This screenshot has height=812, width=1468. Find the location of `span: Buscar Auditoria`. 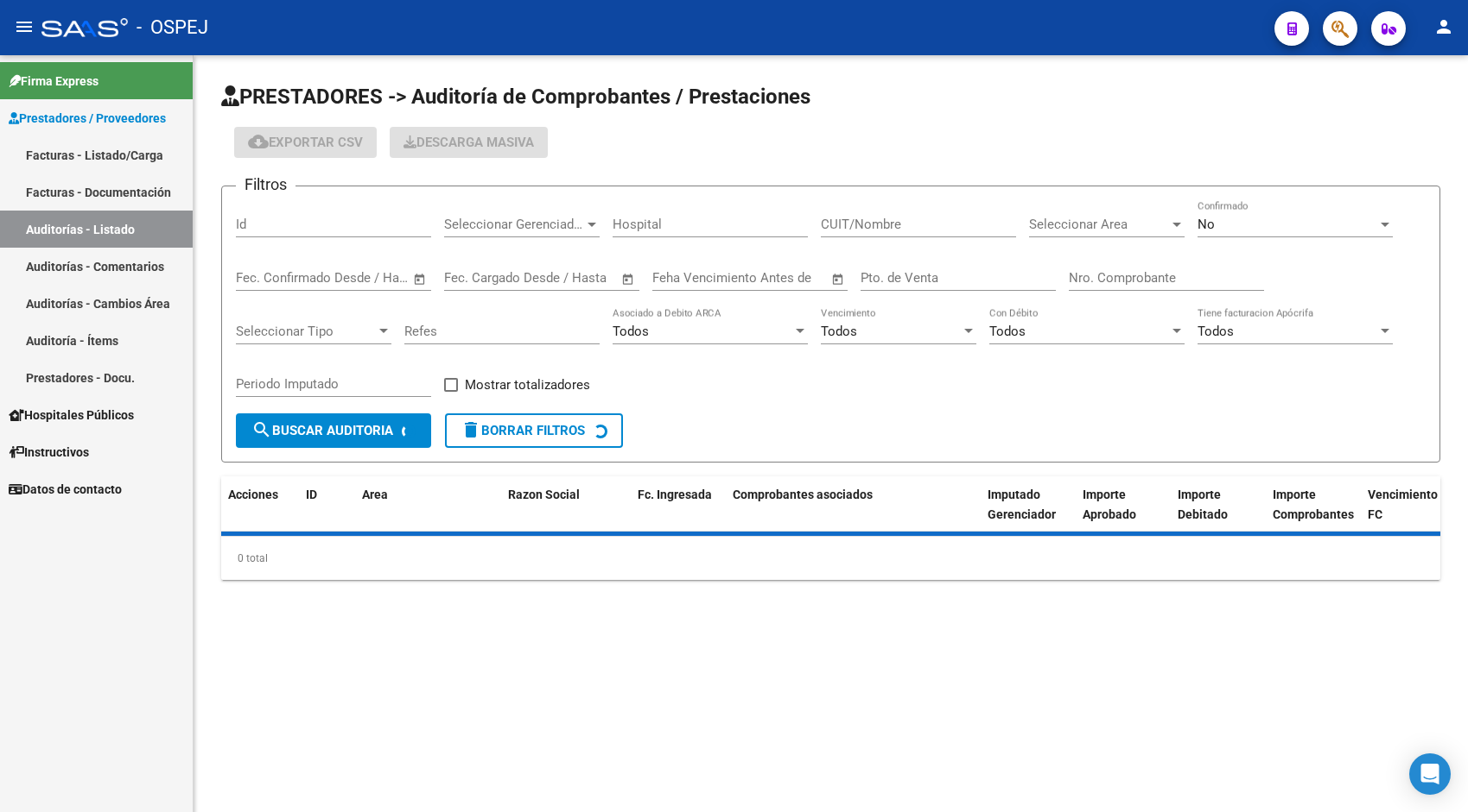

span: Buscar Auditoria is located at coordinates (322, 431).